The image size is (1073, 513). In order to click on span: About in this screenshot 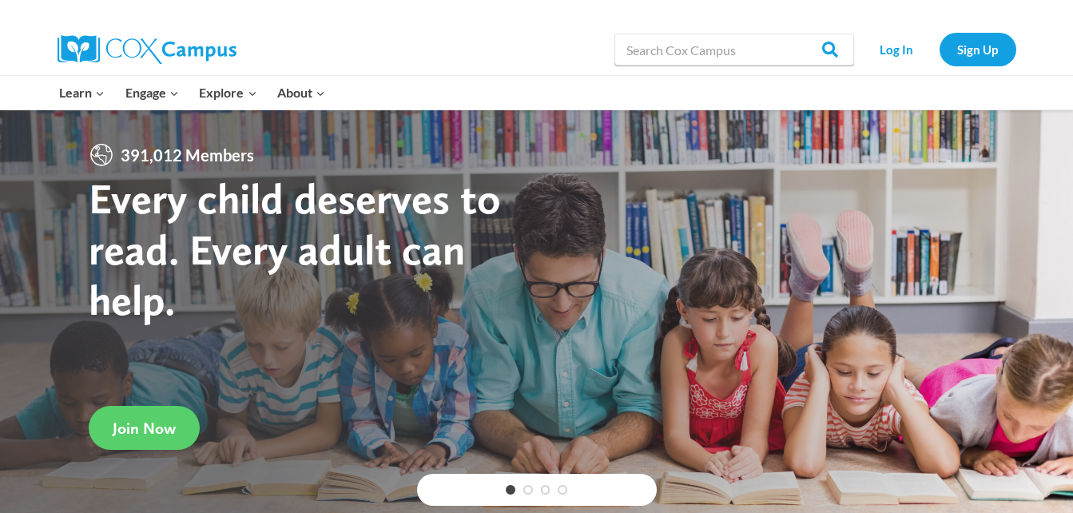, I will do `click(301, 93)`.